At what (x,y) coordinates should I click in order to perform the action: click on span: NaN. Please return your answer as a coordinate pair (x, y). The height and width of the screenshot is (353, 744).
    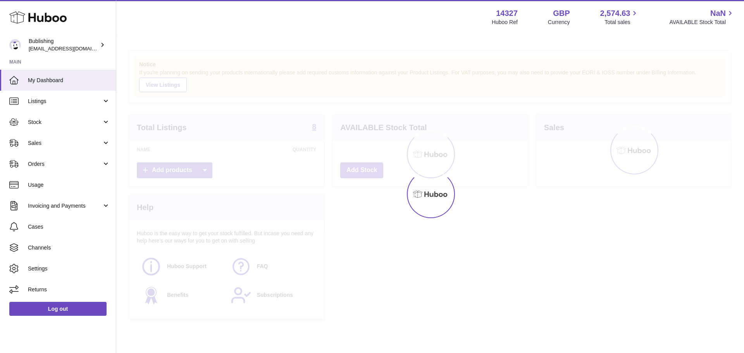
    Looking at the image, I should click on (718, 13).